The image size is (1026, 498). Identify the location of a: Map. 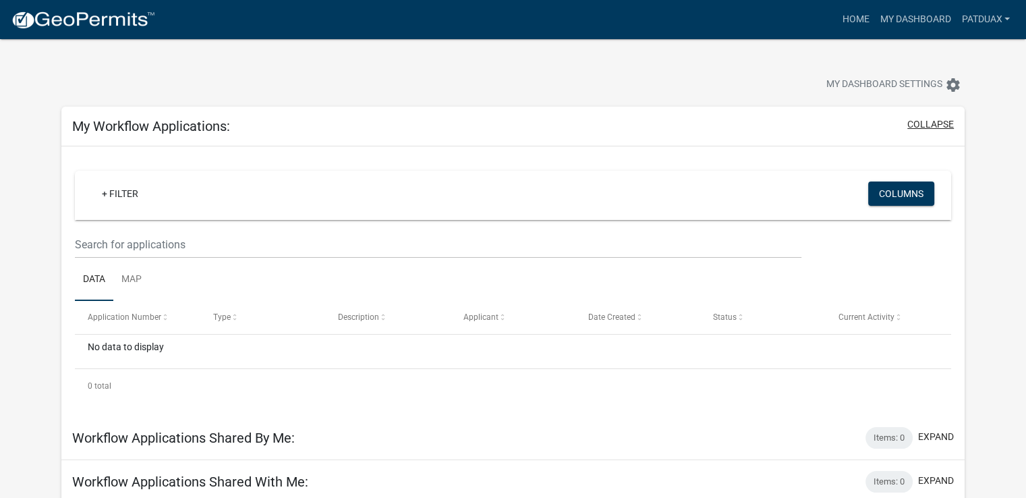
(131, 280).